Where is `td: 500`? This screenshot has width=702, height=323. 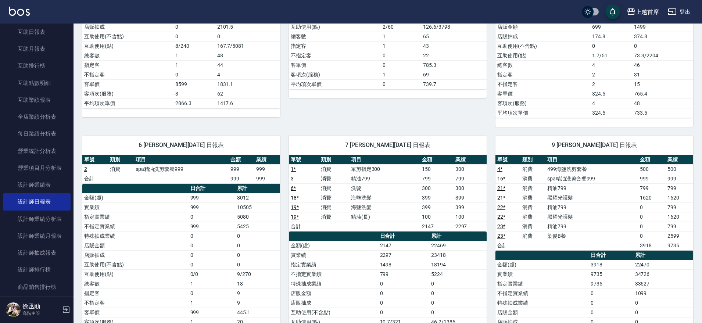 td: 500 is located at coordinates (652, 169).